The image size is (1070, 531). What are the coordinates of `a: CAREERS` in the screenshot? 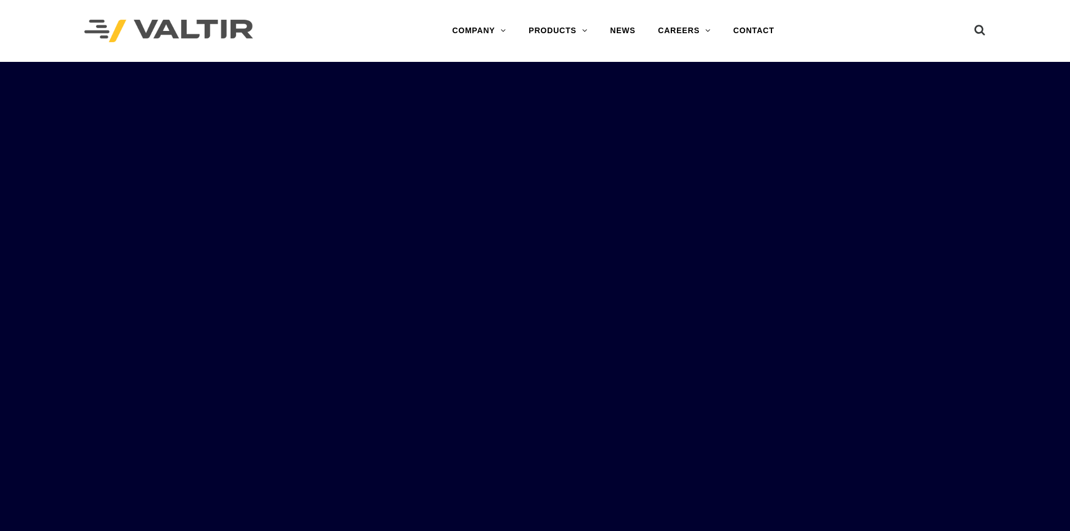 It's located at (684, 31).